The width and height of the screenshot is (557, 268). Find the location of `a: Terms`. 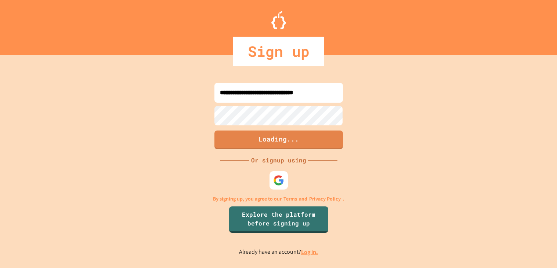

a: Terms is located at coordinates (290, 199).